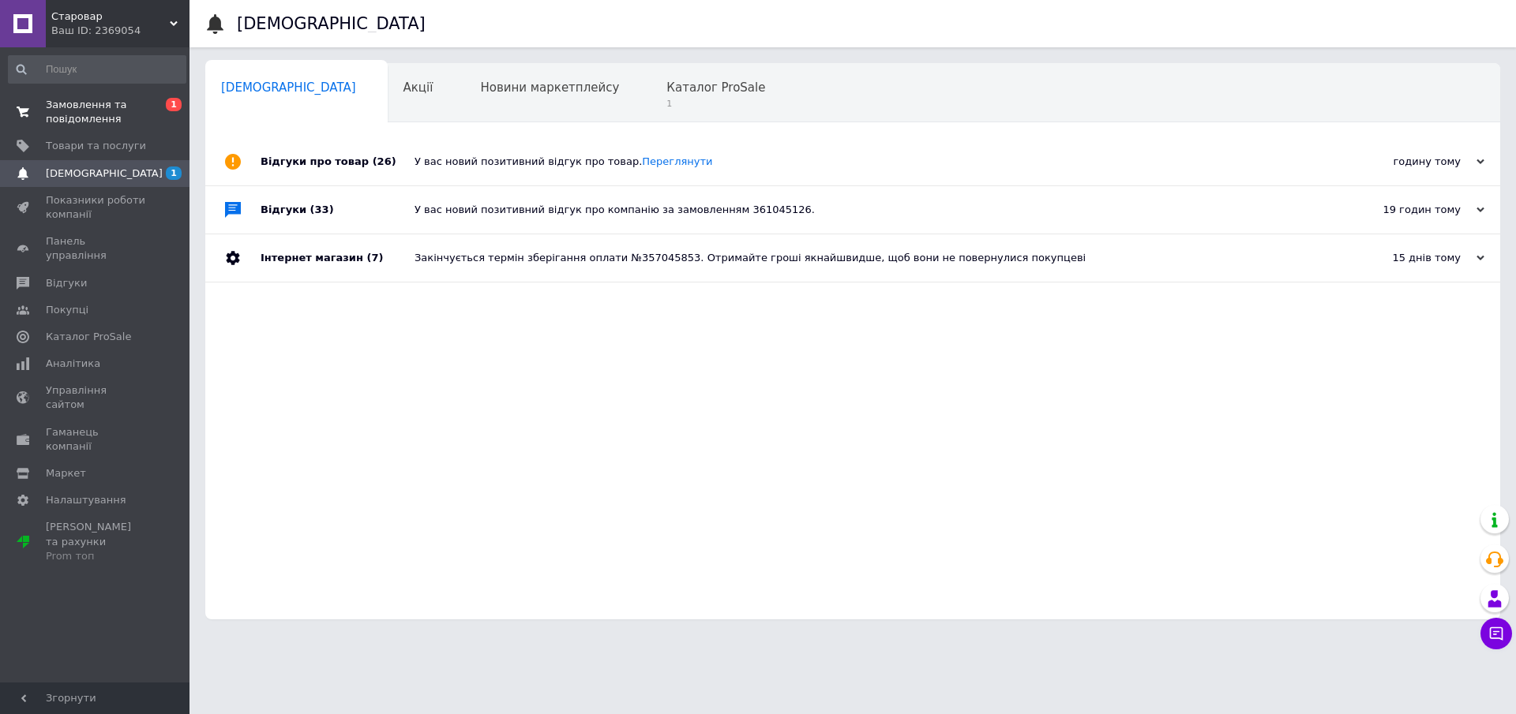 This screenshot has height=714, width=1516. I want to click on span: Управління сайтом, so click(96, 398).